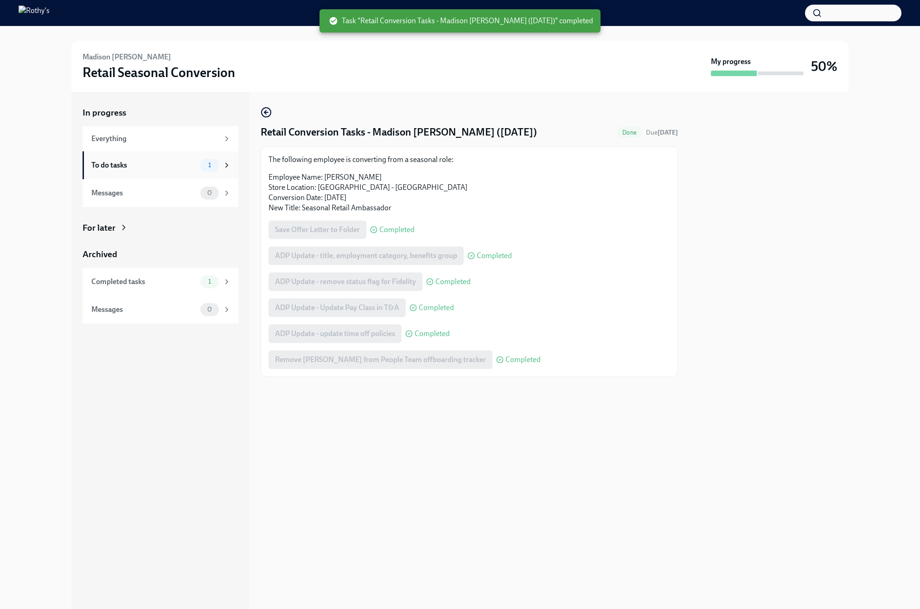 Image resolution: width=920 pixels, height=609 pixels. Describe the element at coordinates (160, 282) in the screenshot. I see `a: Completed tasks1` at that location.